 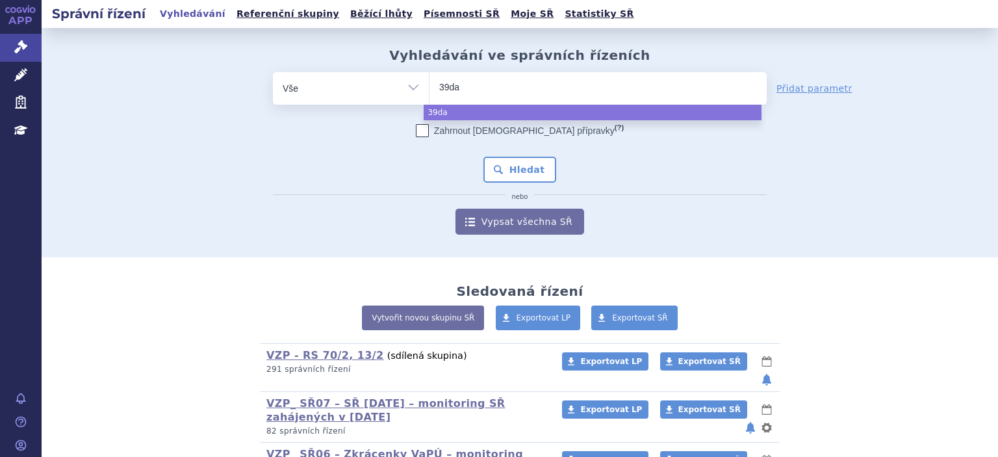 What do you see at coordinates (423, 318) in the screenshot?
I see `a: Vytvořit novou skupinu SŘ` at bounding box center [423, 318].